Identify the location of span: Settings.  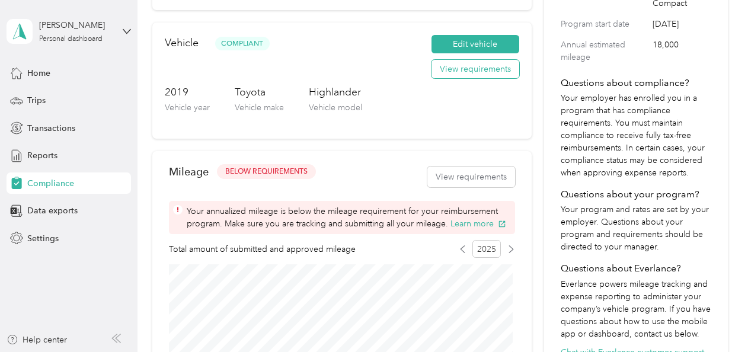
(43, 238).